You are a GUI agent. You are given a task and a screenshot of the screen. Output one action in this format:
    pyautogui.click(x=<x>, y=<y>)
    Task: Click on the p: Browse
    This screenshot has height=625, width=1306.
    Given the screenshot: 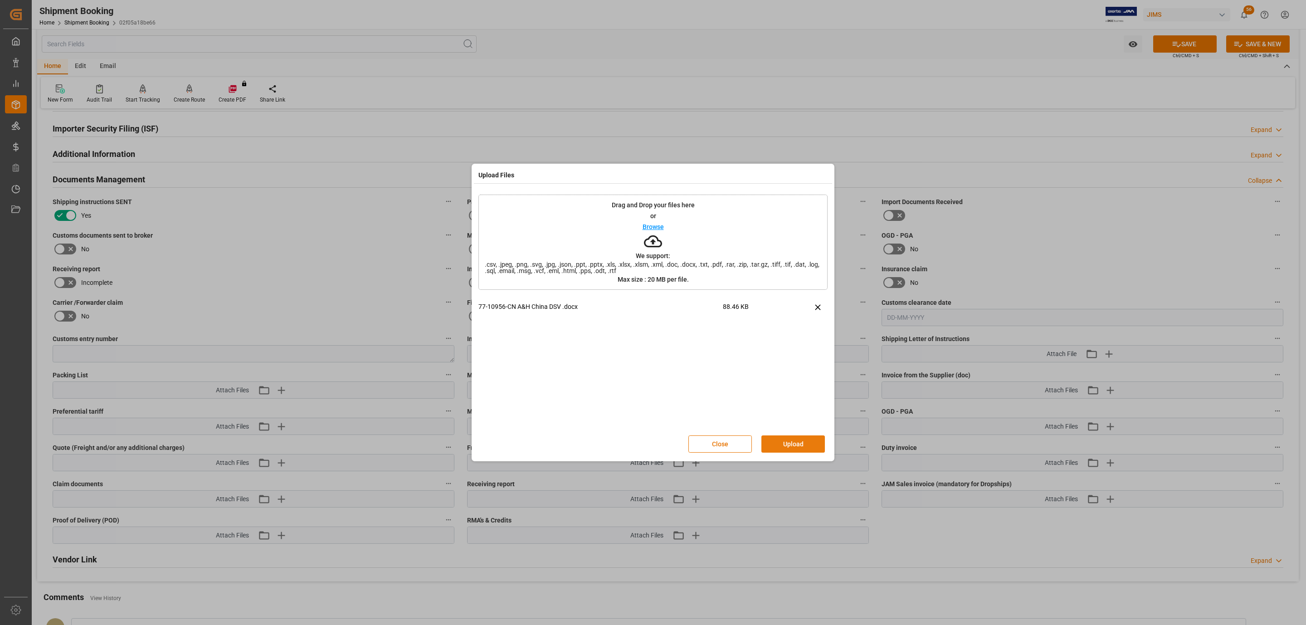 What is the action you would take?
    pyautogui.click(x=653, y=227)
    